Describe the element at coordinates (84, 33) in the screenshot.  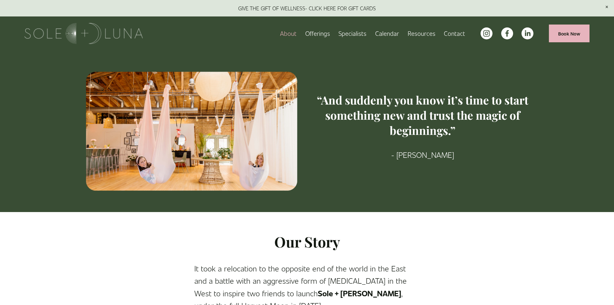
I see `img: Sole + Luna` at that location.